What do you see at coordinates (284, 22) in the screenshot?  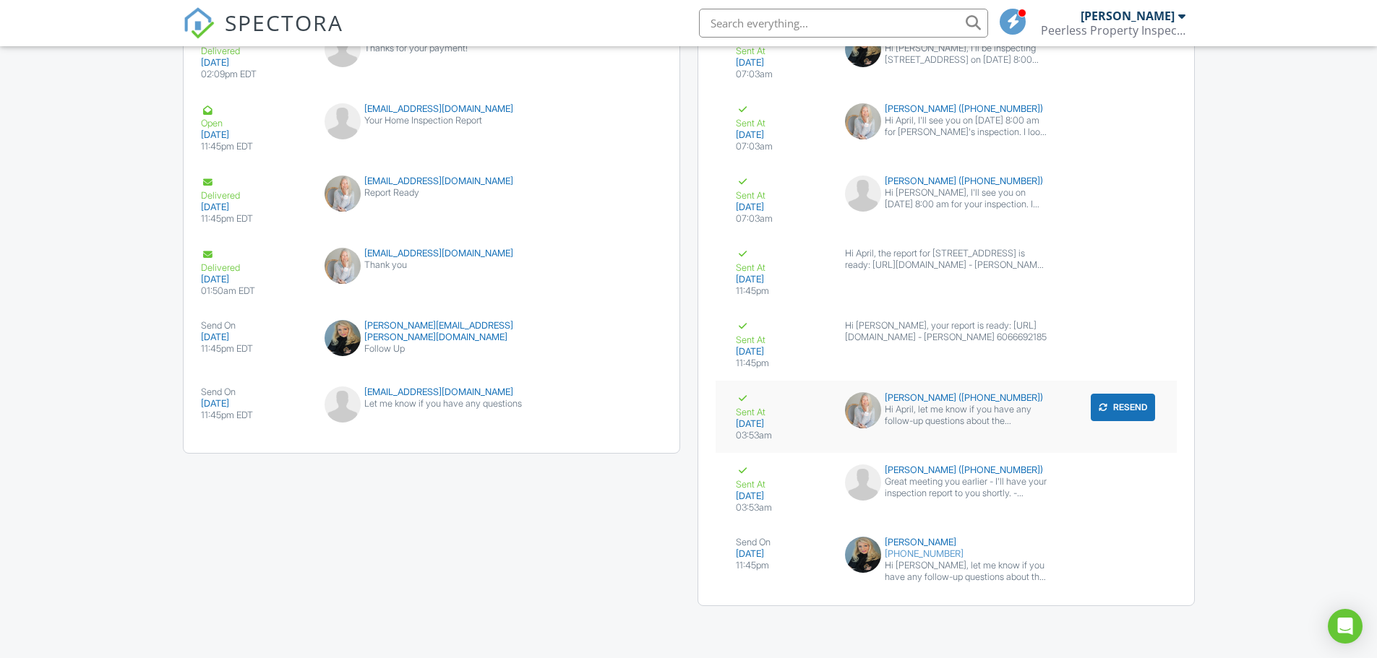 I see `span: SPECTORA` at bounding box center [284, 22].